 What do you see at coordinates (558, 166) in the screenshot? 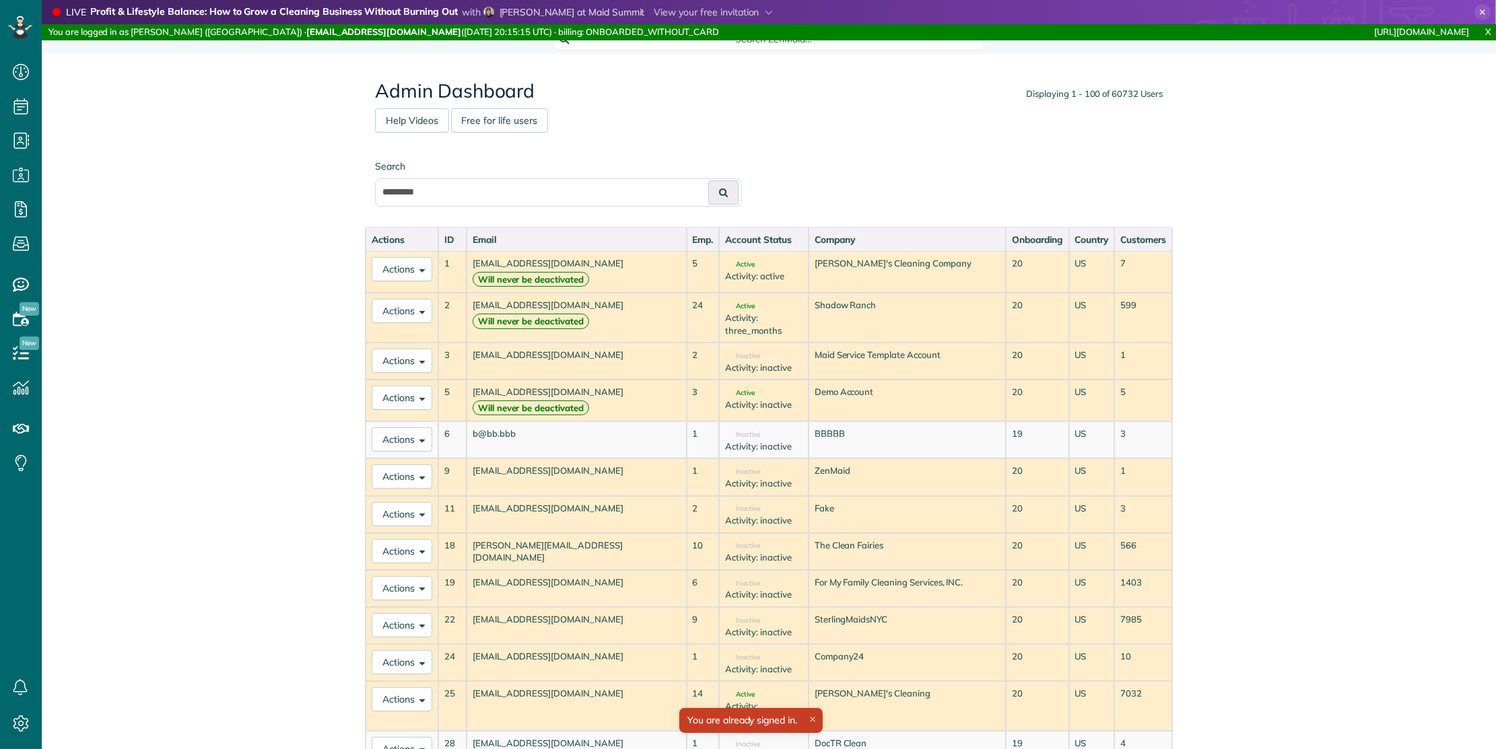
I see `label: Search` at bounding box center [558, 166].